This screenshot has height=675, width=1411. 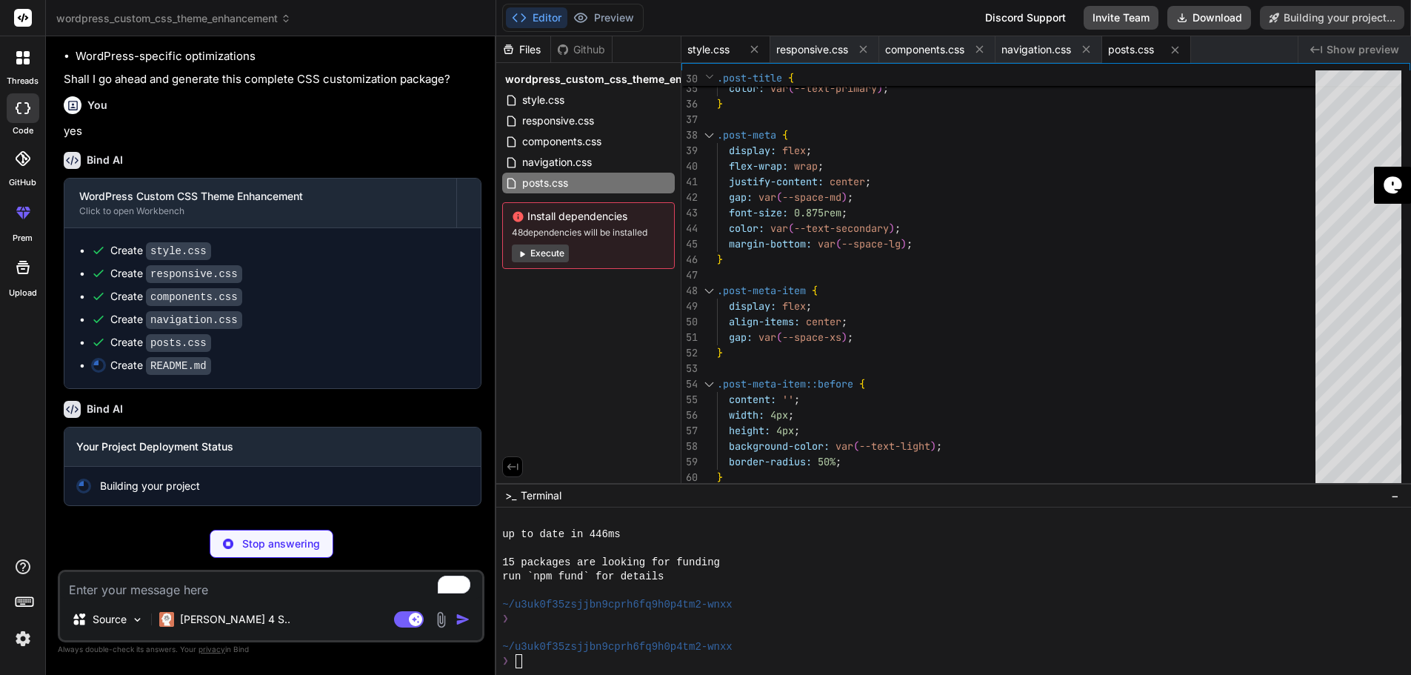 I want to click on div: 37, so click(x=690, y=119).